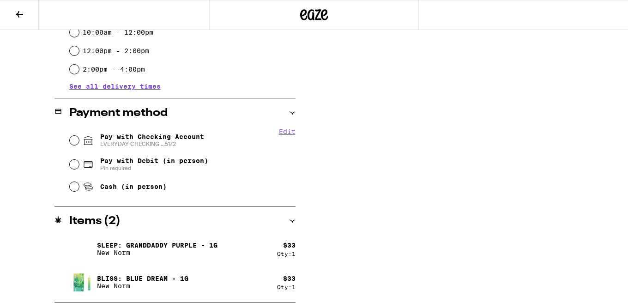 This screenshot has height=303, width=628. What do you see at coordinates (36, 10) in the screenshot?
I see `span: Hi. Need any help?` at bounding box center [36, 10].